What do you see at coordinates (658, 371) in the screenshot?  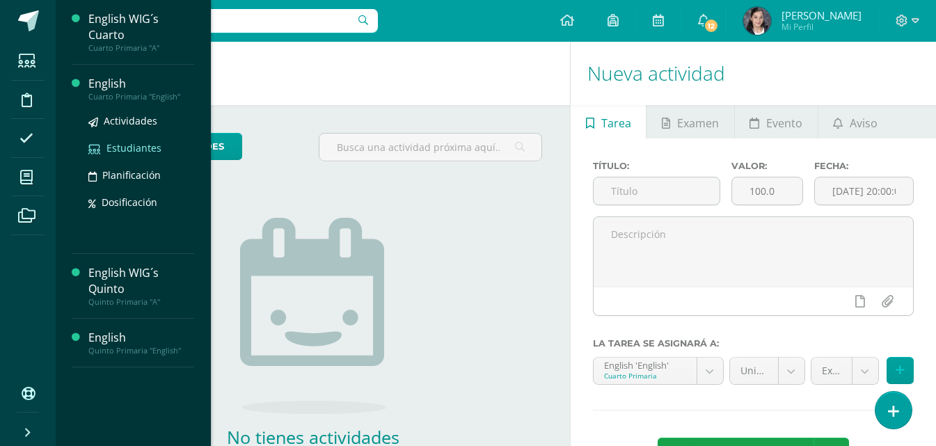 I see `a: English 'English'Cuarto Primaria` at bounding box center [658, 371].